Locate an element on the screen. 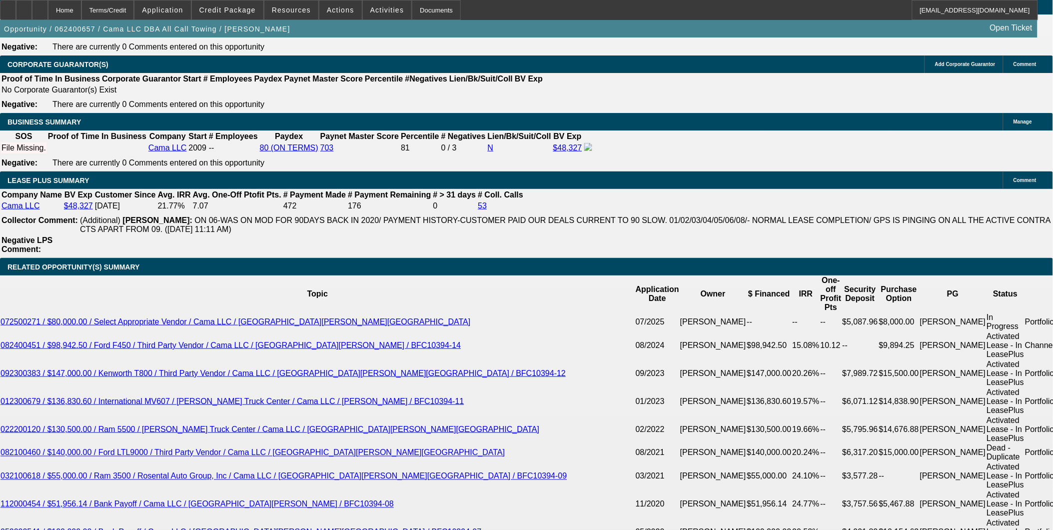 The width and height of the screenshot is (1053, 530). td: $6,317.20 is located at coordinates (860, 453).